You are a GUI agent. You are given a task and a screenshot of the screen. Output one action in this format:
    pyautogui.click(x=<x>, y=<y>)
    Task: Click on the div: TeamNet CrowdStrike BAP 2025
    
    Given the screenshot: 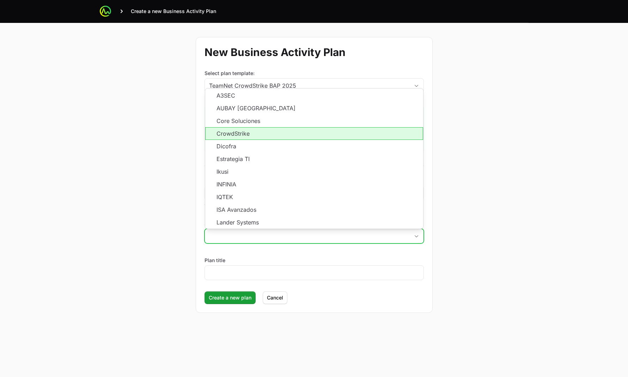 What is the action you would take?
    pyautogui.click(x=309, y=86)
    